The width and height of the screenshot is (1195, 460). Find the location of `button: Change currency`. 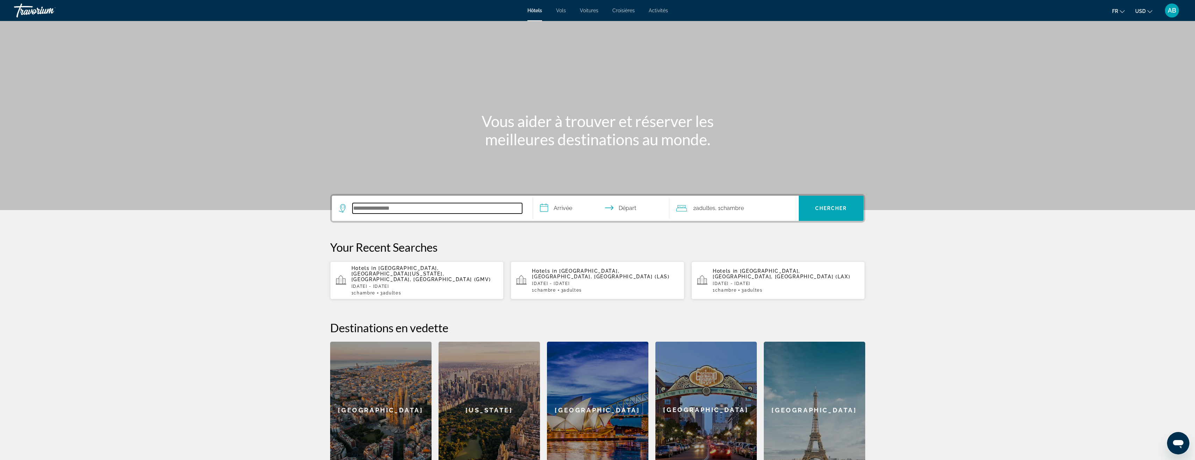

button: Change currency is located at coordinates (1144, 11).